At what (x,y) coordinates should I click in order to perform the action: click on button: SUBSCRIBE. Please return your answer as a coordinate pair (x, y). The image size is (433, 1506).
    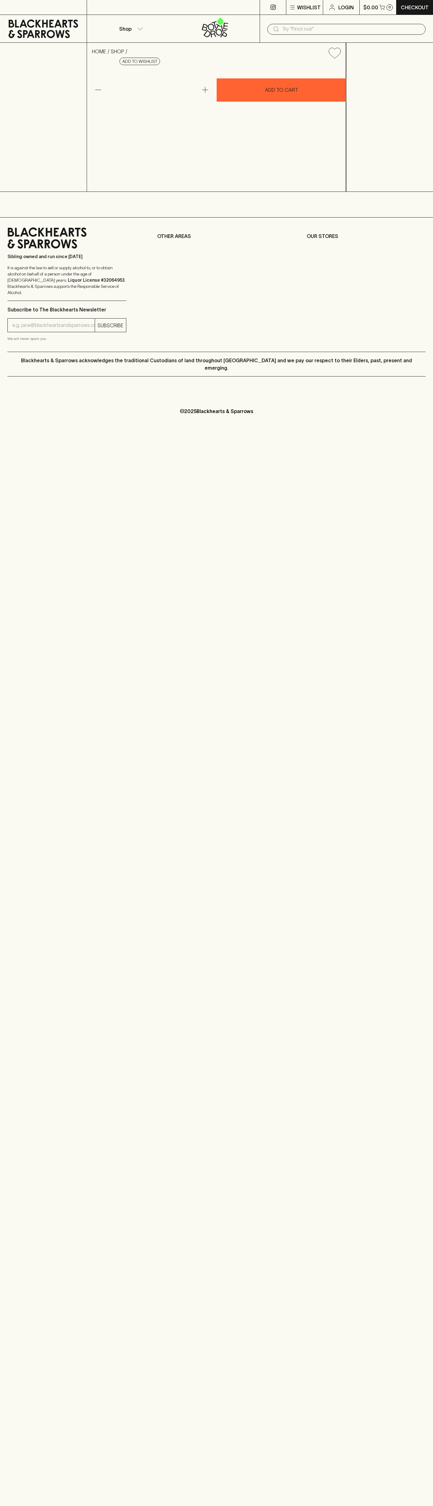
    Looking at the image, I should click on (111, 325).